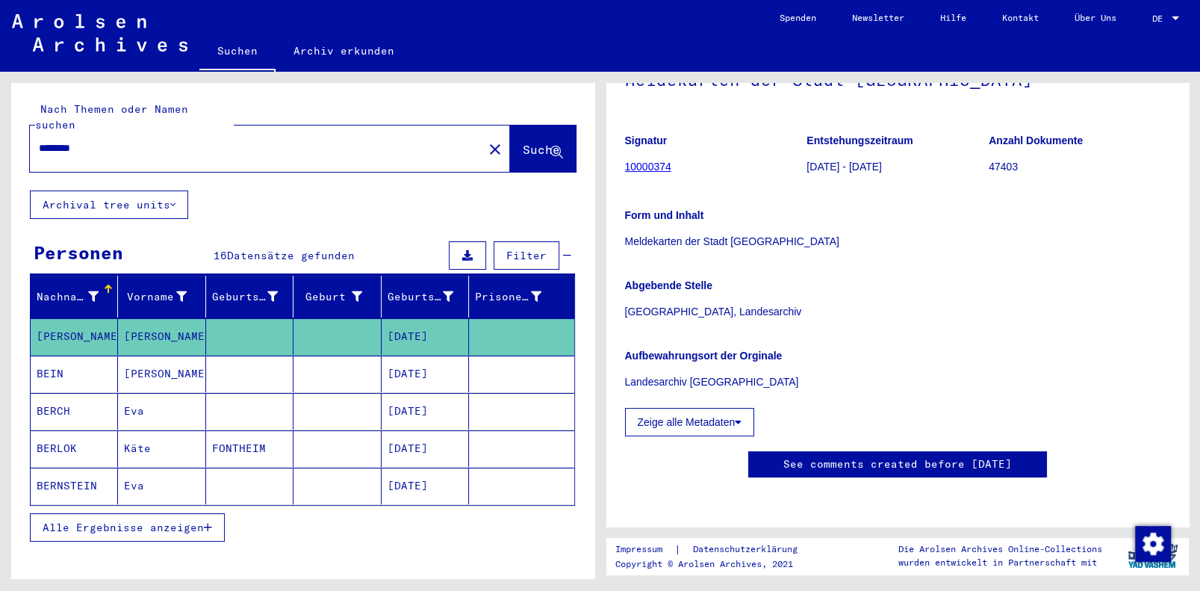 This screenshot has height=591, width=1200. I want to click on img: Zustimmung ändern, so click(1153, 544).